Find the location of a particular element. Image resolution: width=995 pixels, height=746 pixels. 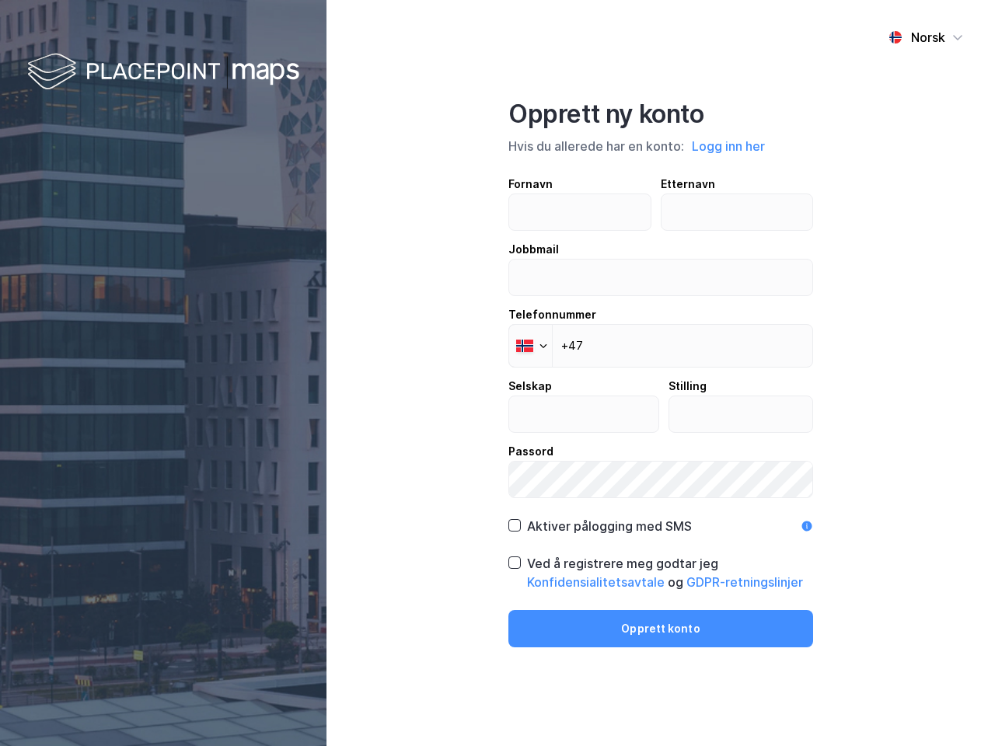

button: Logg inn her is located at coordinates (728, 146).